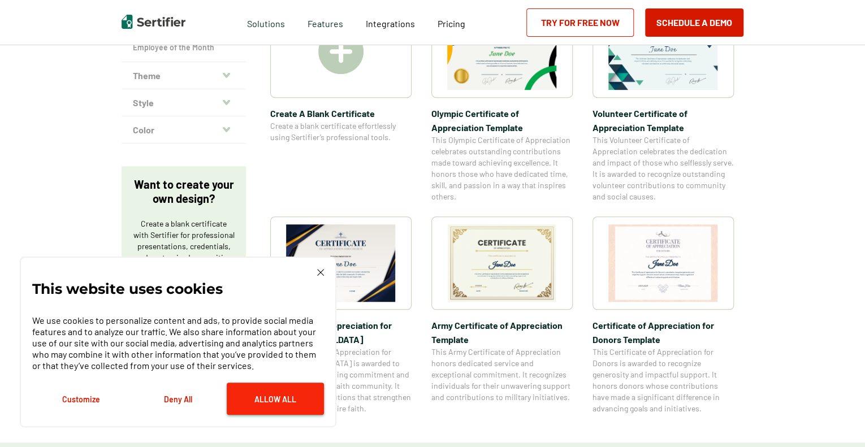 The height and width of the screenshot is (447, 865). What do you see at coordinates (184, 103) in the screenshot?
I see `button: Style` at bounding box center [184, 103].